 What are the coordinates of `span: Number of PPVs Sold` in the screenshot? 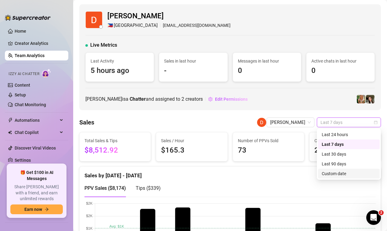 It's located at (268, 140).